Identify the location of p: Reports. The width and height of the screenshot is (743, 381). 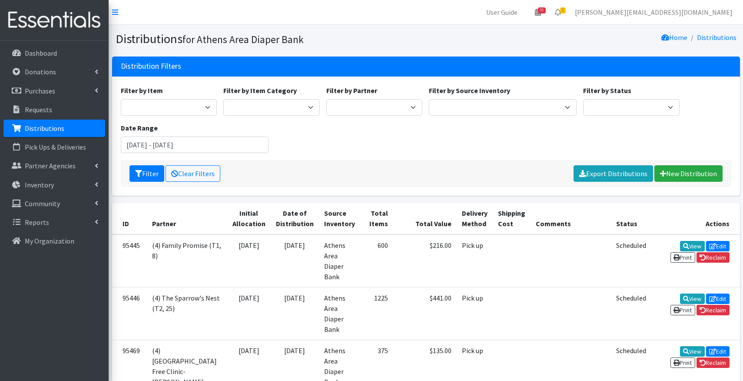
(37, 222).